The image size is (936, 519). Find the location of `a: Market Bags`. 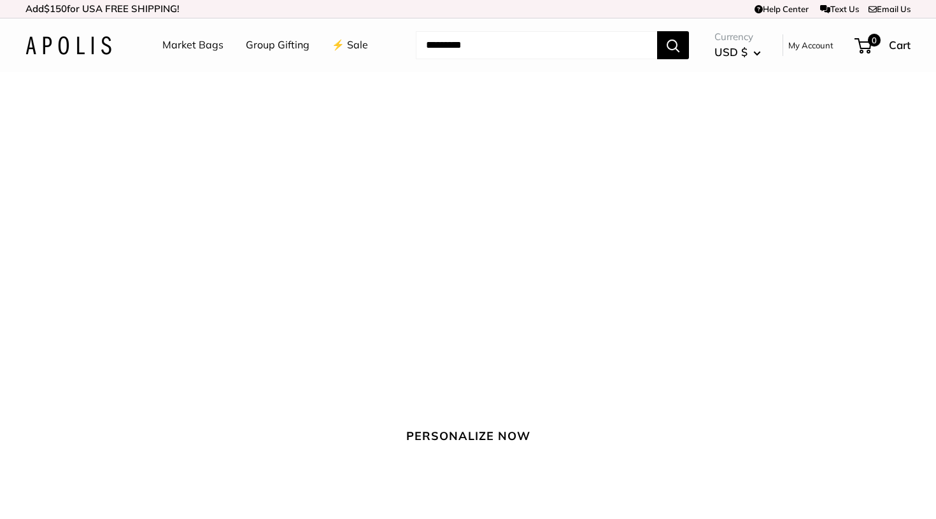

a: Market Bags is located at coordinates (193, 45).